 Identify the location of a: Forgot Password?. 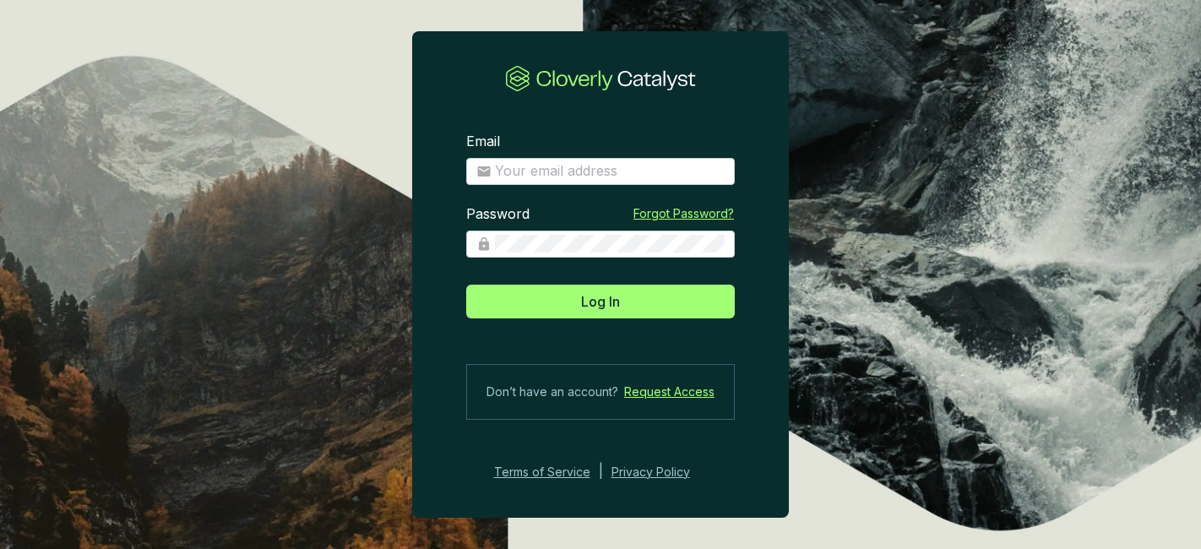
(683, 214).